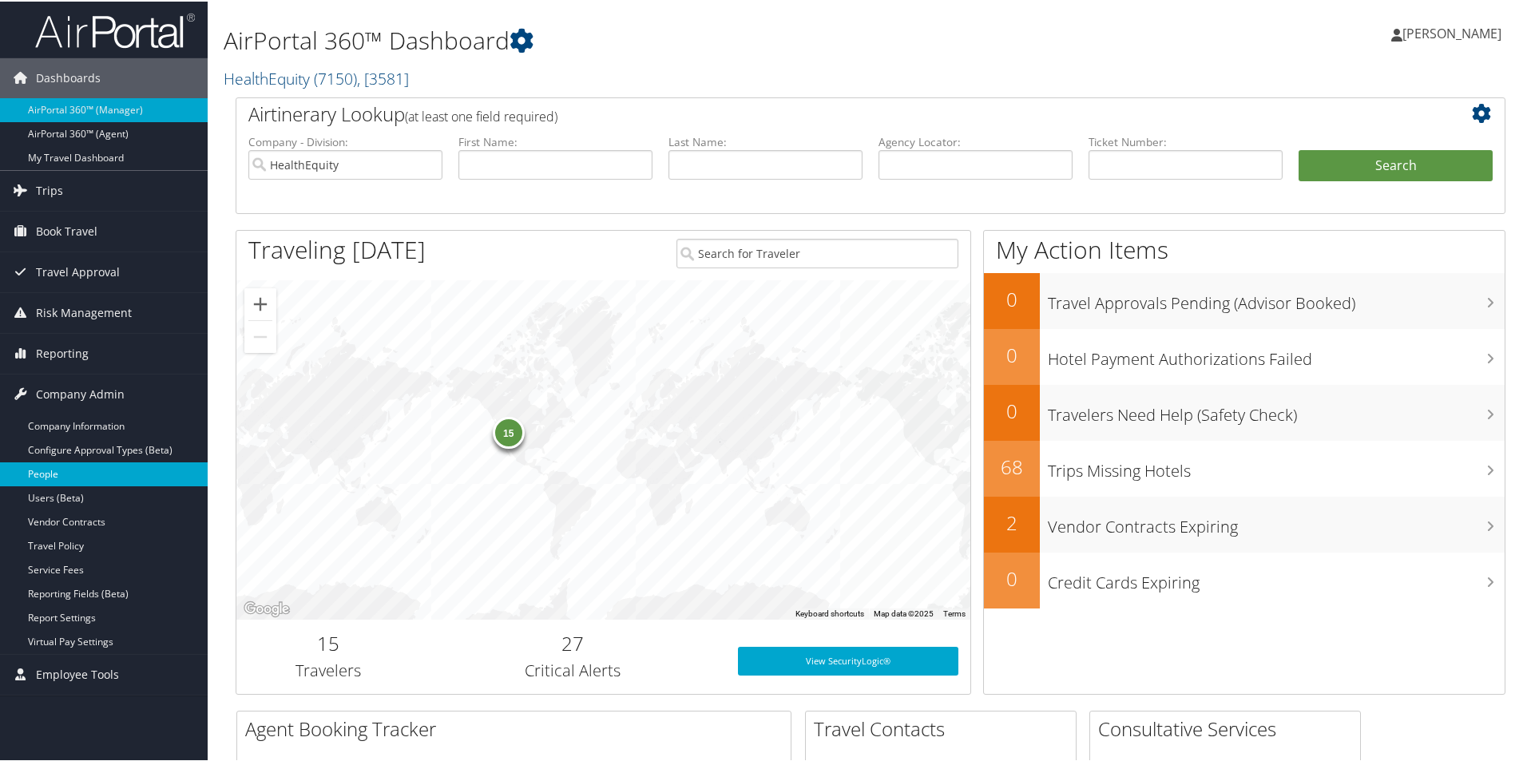 This screenshot has width=1527, height=761. I want to click on h1: My Action Items, so click(1244, 248).